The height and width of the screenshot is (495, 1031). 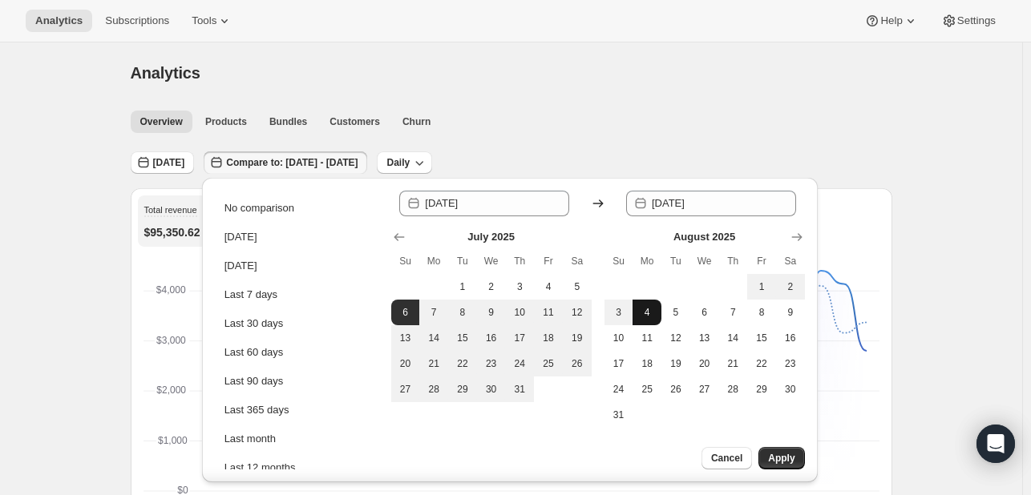 What do you see at coordinates (577, 364) in the screenshot?
I see `button: Saturday July 26 2025` at bounding box center [577, 364].